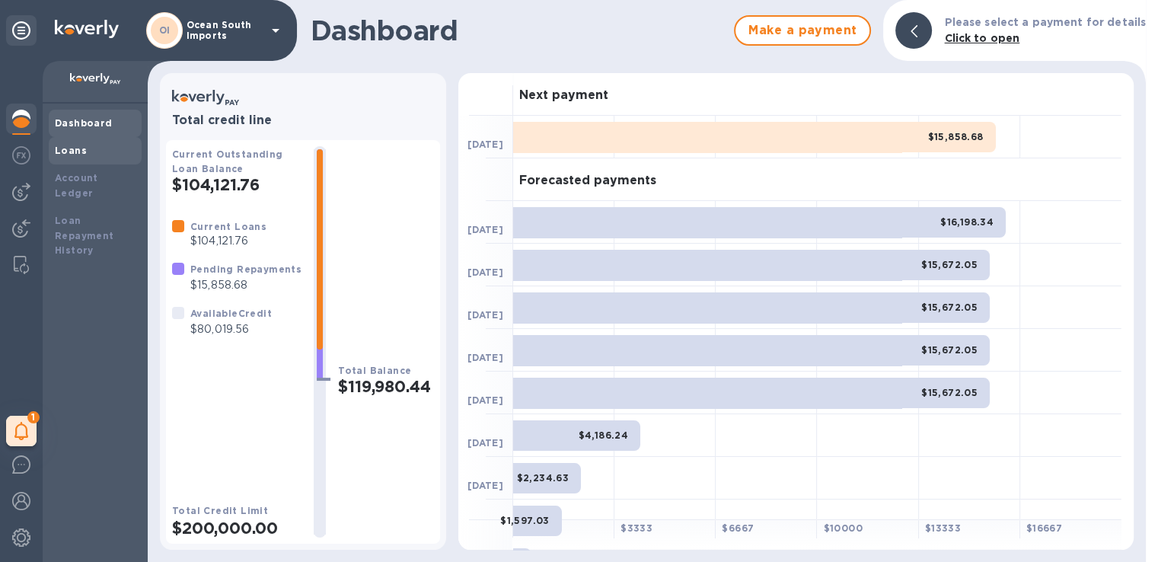  Describe the element at coordinates (246, 269) in the screenshot. I see `b: Pending Repayments` at that location.